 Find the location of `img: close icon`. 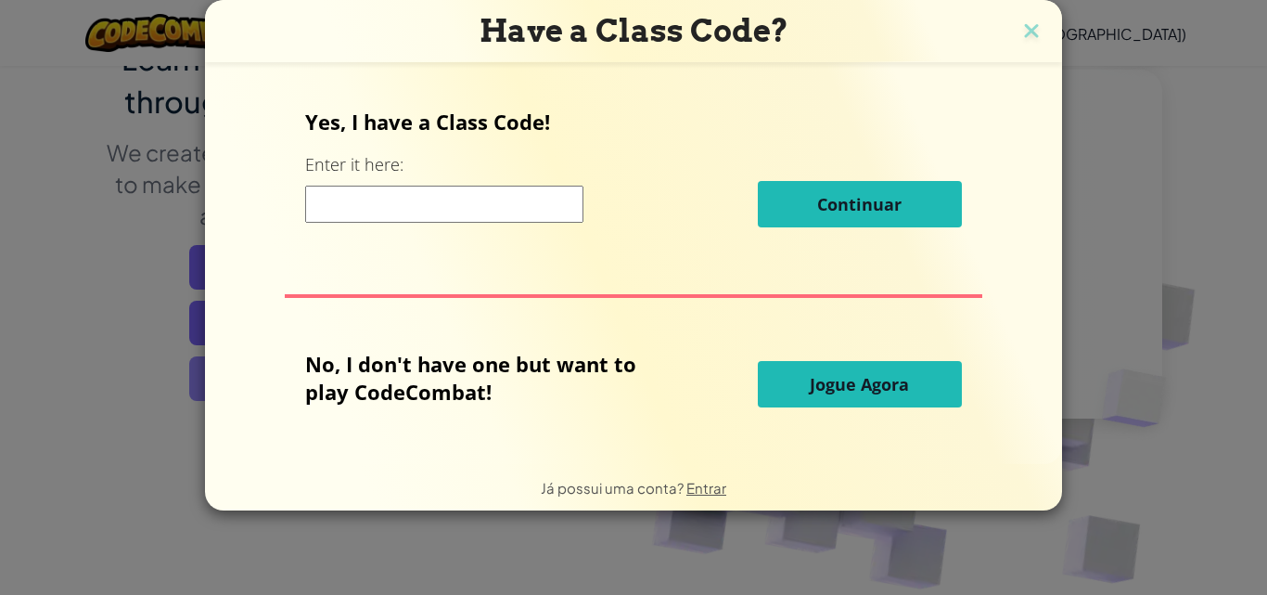

img: close icon is located at coordinates (1032, 32).